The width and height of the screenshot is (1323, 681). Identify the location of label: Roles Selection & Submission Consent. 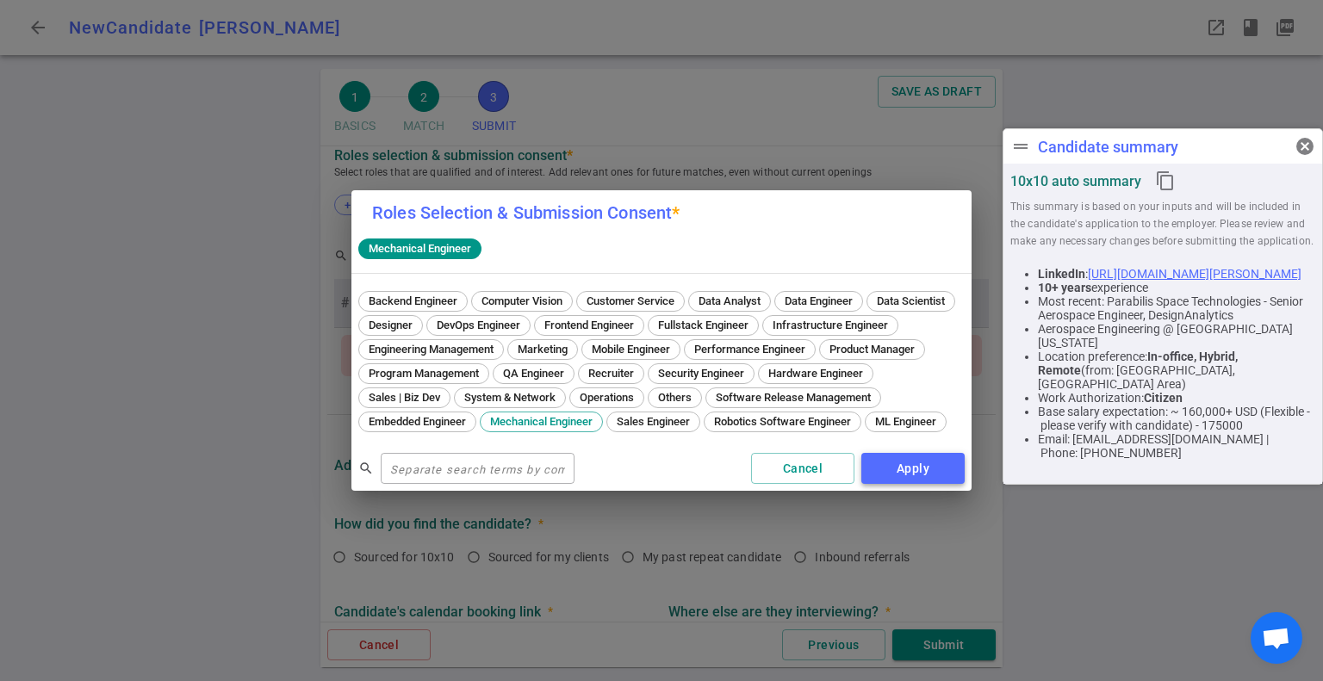
(526, 213).